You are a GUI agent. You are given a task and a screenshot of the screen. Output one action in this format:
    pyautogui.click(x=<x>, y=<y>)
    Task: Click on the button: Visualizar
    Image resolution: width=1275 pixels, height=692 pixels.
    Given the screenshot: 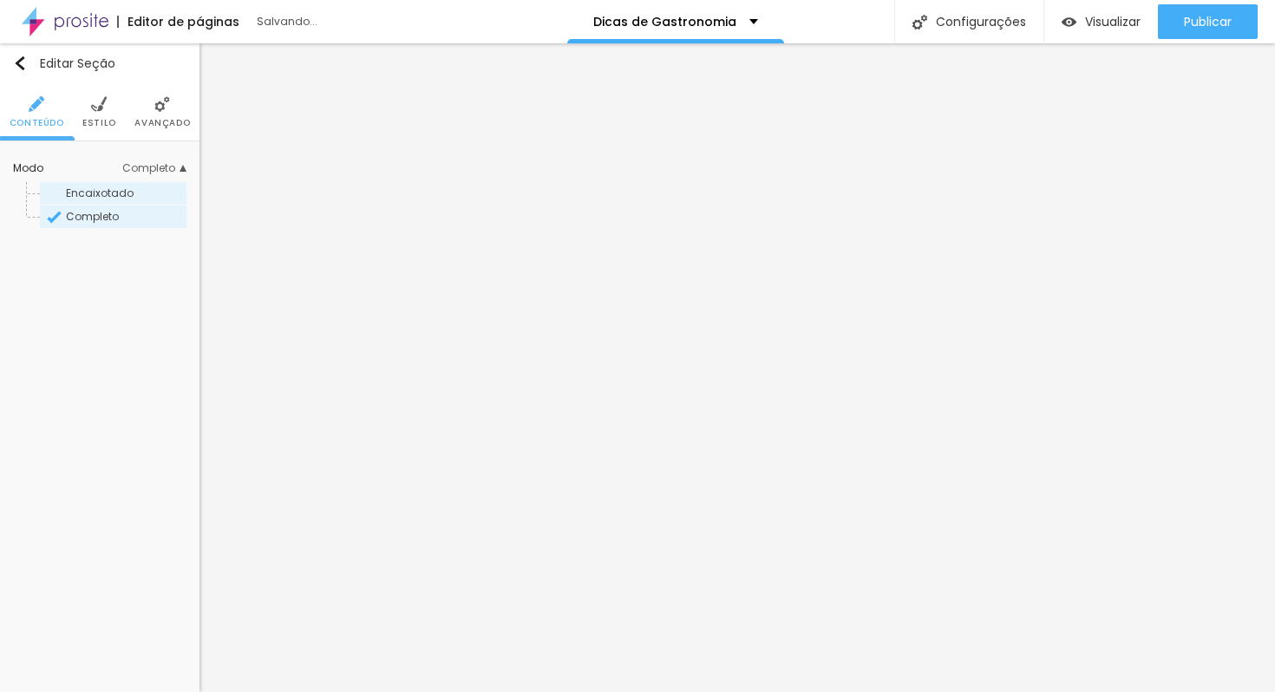 What is the action you would take?
    pyautogui.click(x=1101, y=22)
    